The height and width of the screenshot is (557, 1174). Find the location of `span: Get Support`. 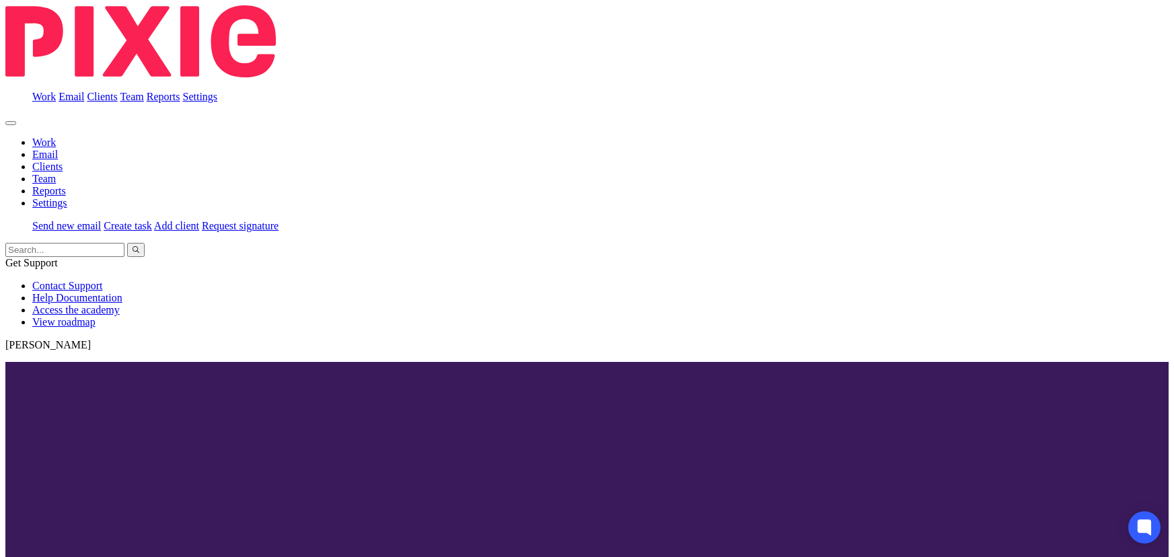

span: Get Support is located at coordinates (32, 262).